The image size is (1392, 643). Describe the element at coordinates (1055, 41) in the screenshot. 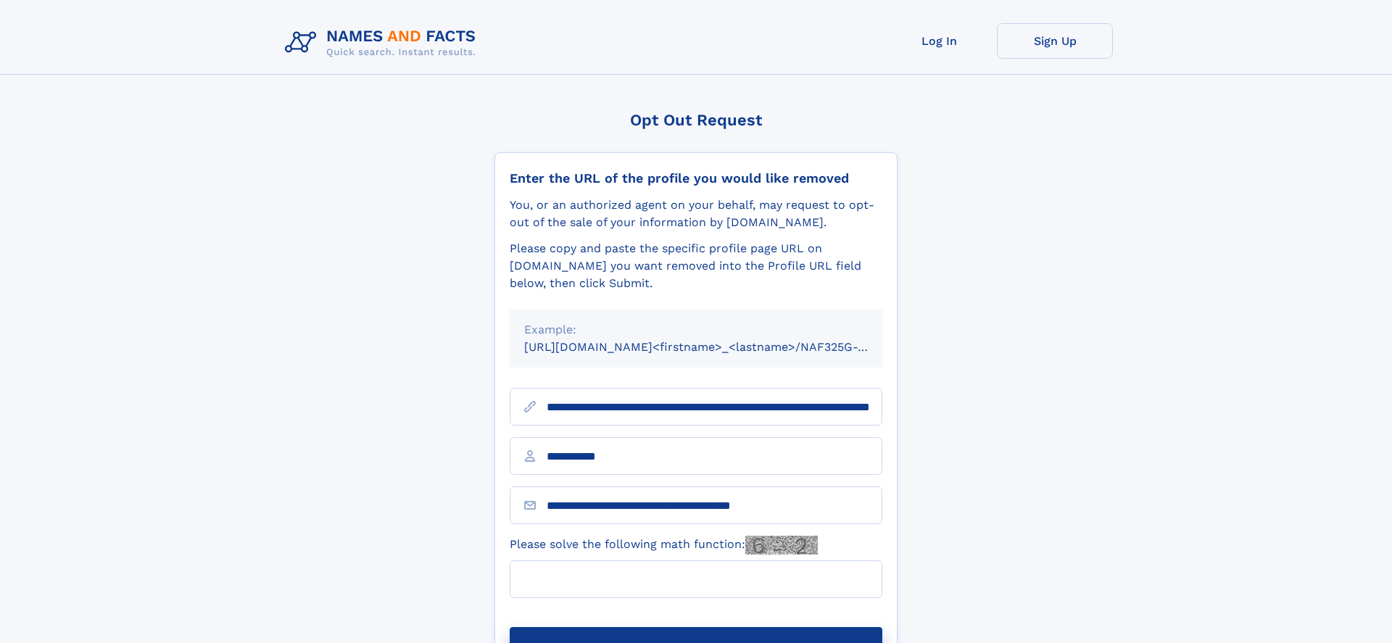

I see `a: Sign Up` at that location.